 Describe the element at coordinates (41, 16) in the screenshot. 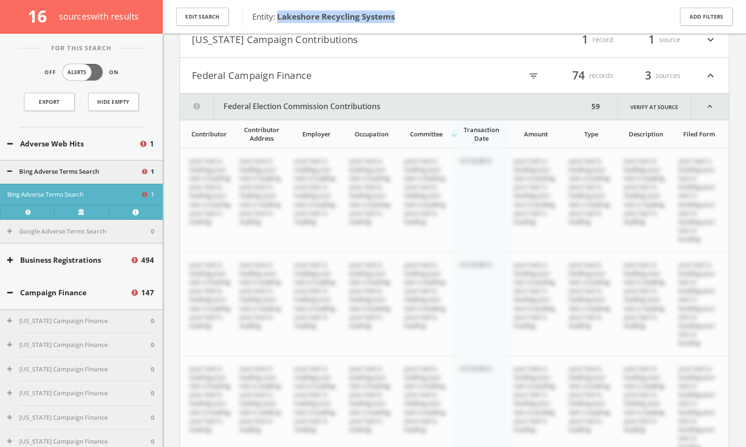

I see `span: 16` at that location.